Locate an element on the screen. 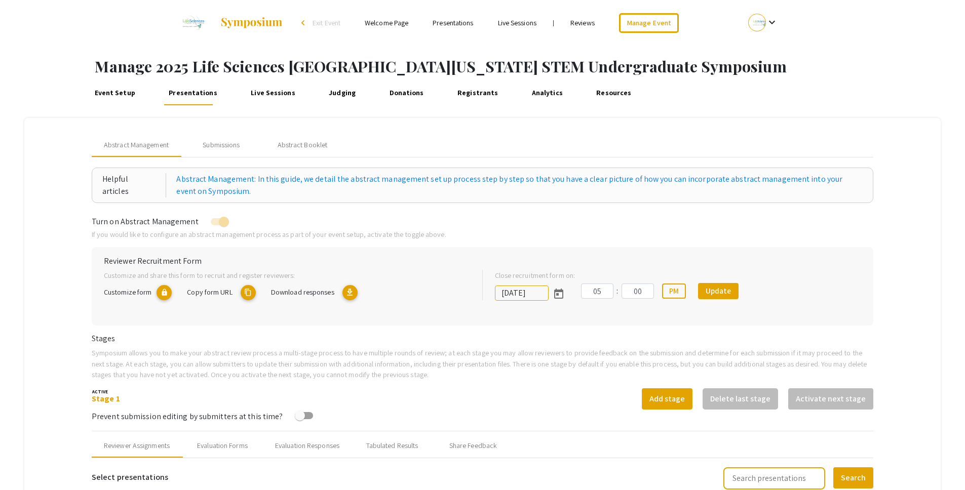  mat-icon: copy URL is located at coordinates (248, 293).